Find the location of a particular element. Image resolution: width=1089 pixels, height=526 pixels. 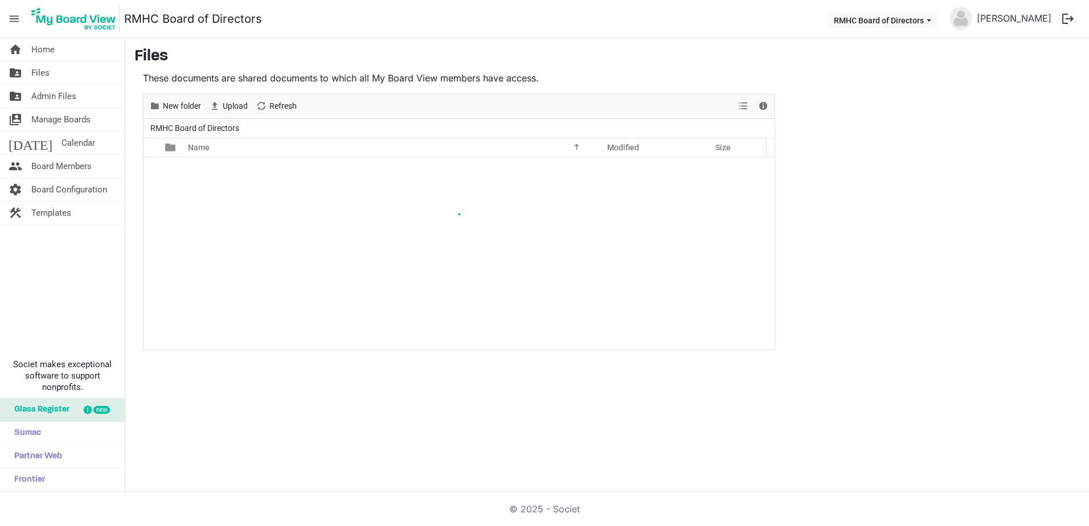

span: menu is located at coordinates (14, 19).